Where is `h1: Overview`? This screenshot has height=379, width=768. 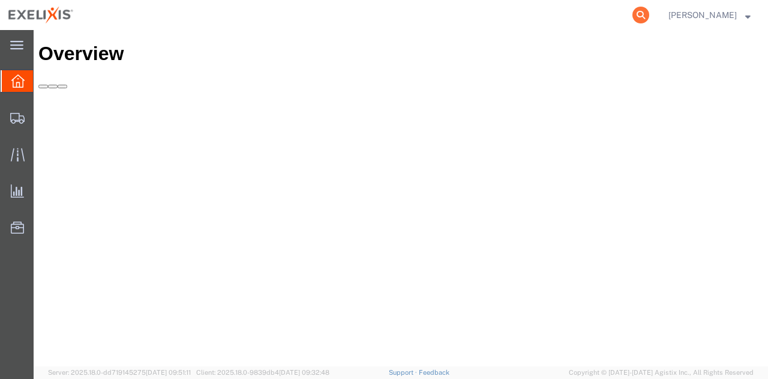 h1: Overview is located at coordinates (367, 23).